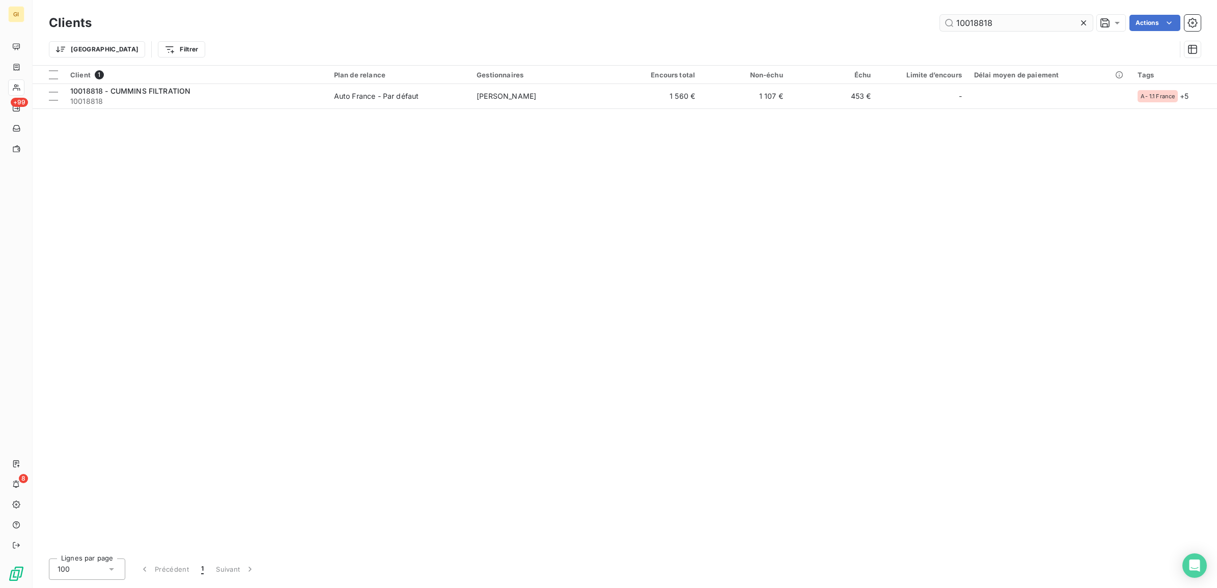 Image resolution: width=1217 pixels, height=588 pixels. What do you see at coordinates (745, 96) in the screenshot?
I see `td: 1 107 €` at bounding box center [745, 96].